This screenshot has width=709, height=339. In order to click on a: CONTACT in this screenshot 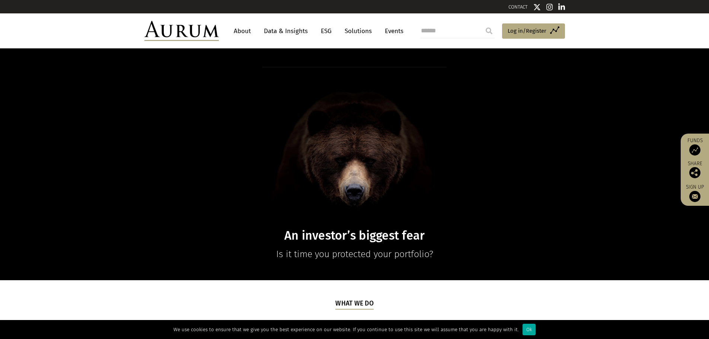, I will do `click(518, 7)`.